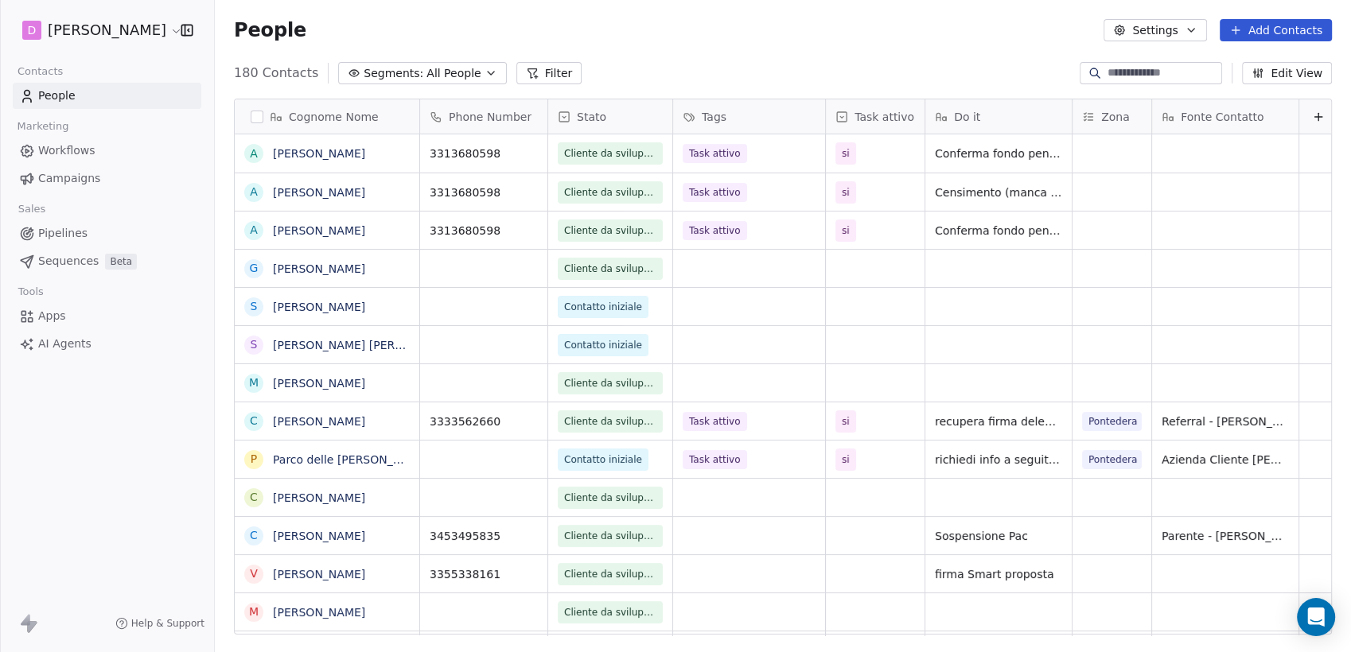  Describe the element at coordinates (64, 344) in the screenshot. I see `span: AI Agents` at that location.